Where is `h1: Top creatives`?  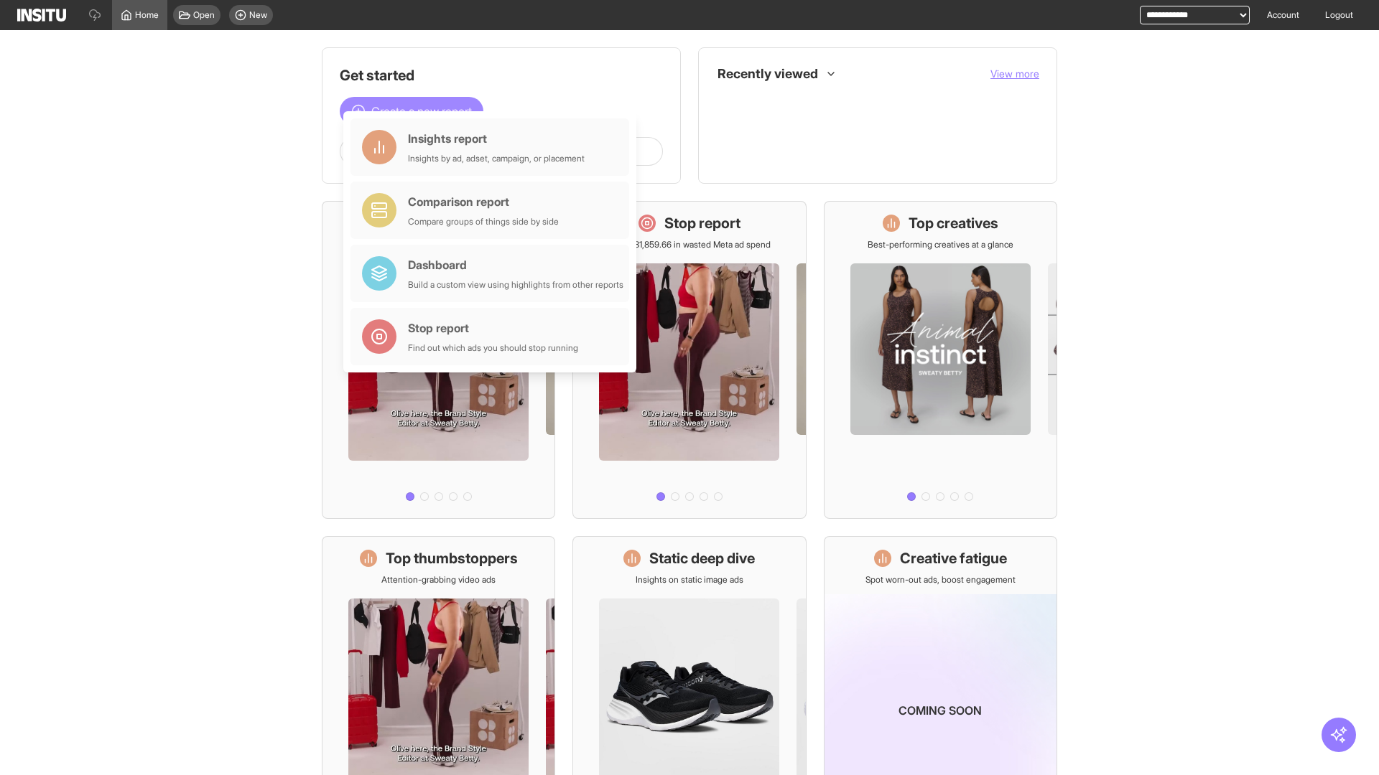
h1: Top creatives is located at coordinates (953, 223).